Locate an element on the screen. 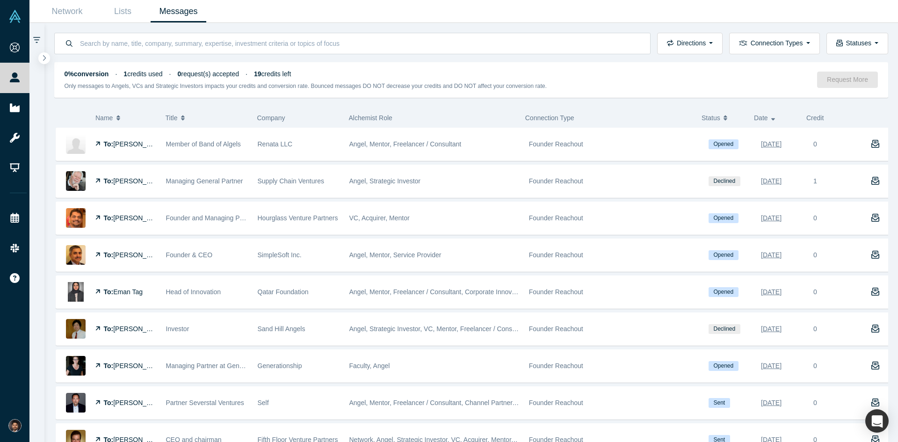  span: Managing Partner at Generationship is located at coordinates (219, 366).